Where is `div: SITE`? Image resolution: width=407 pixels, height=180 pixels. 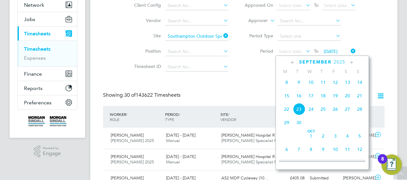
div: SITE is located at coordinates (246, 117).